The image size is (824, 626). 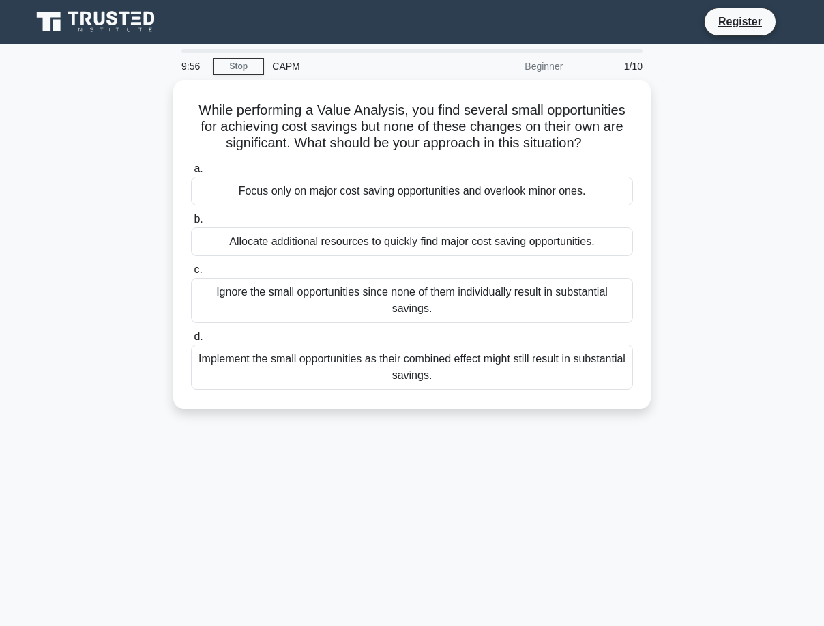 What do you see at coordinates (740, 21) in the screenshot?
I see `a: Register` at bounding box center [740, 21].